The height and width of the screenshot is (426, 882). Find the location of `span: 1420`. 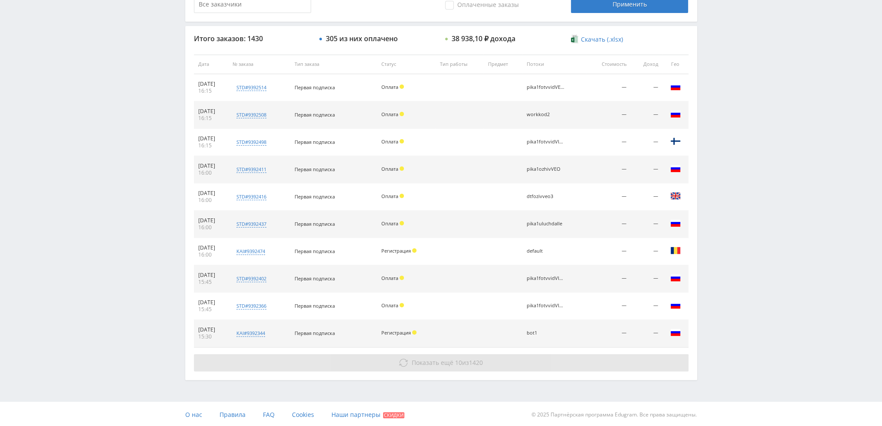

span: 1420 is located at coordinates (476, 363).